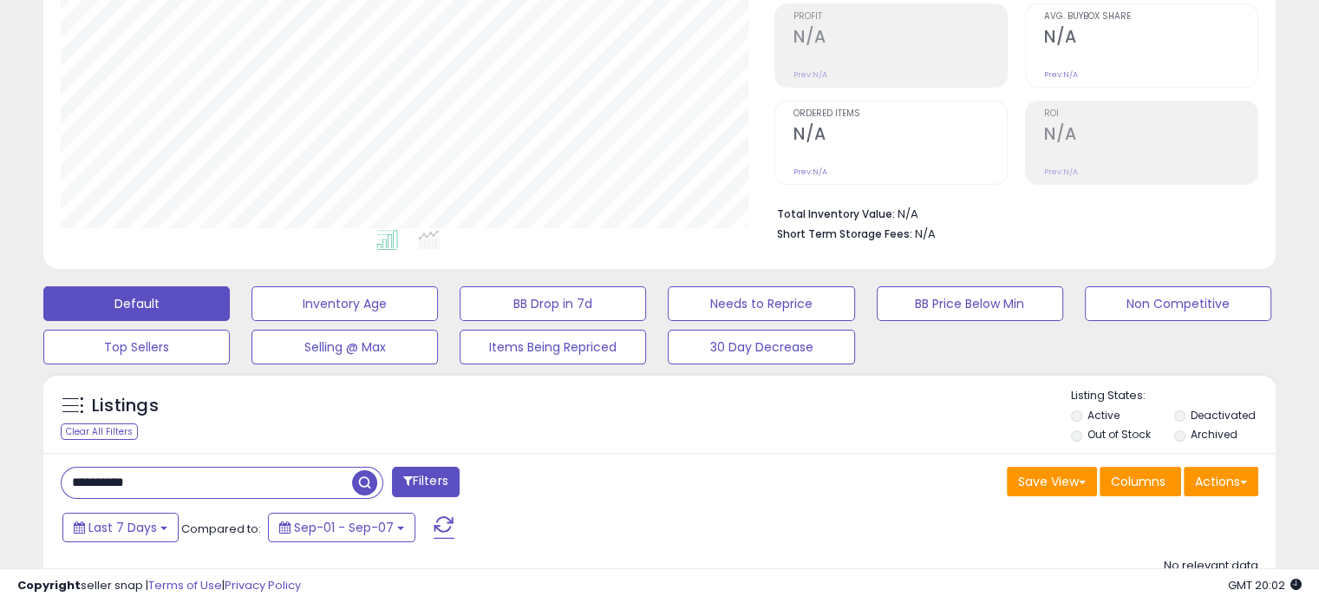 Image resolution: width=1319 pixels, height=603 pixels. What do you see at coordinates (900, 114) in the screenshot?
I see `span: Ordered Items` at bounding box center [900, 114].